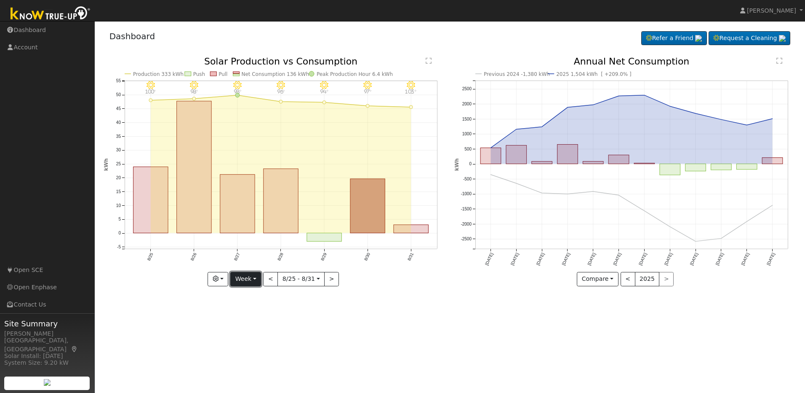  What do you see at coordinates (47, 323) in the screenshot?
I see `span: Site Summary` at bounding box center [47, 323].